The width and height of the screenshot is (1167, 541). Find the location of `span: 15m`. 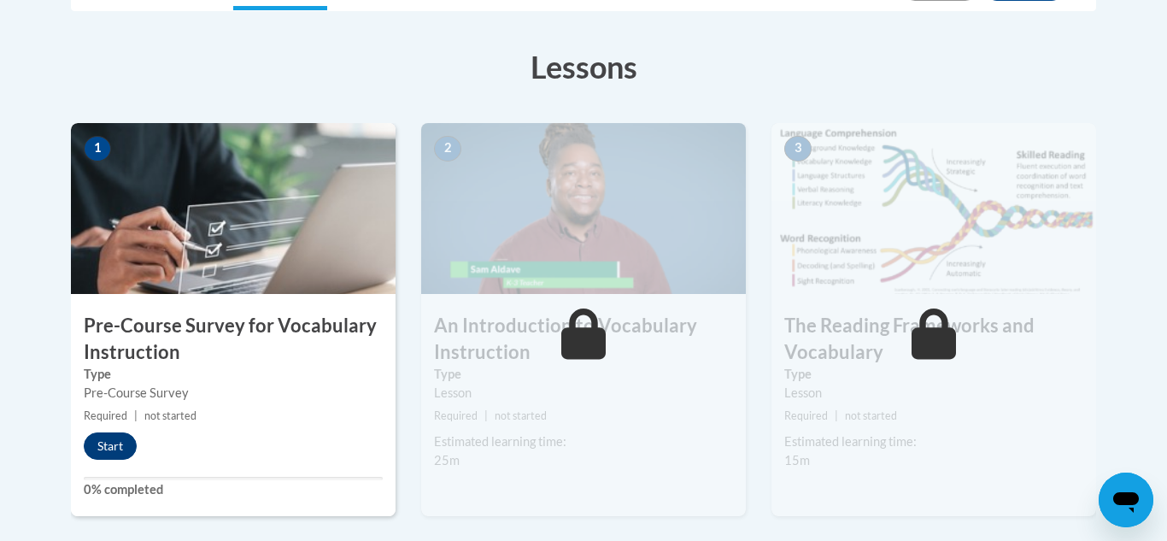

span: 15m is located at coordinates (797, 460).